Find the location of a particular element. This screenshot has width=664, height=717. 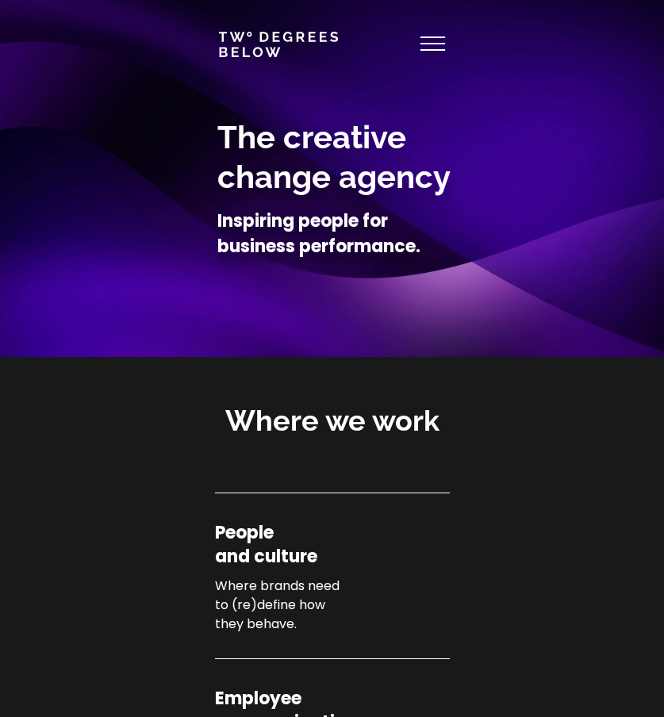

h4: Inspiring people for business performance. is located at coordinates (319, 234).